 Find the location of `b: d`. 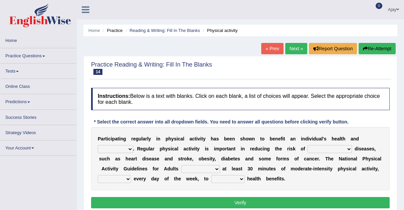

b: d is located at coordinates (306, 139).